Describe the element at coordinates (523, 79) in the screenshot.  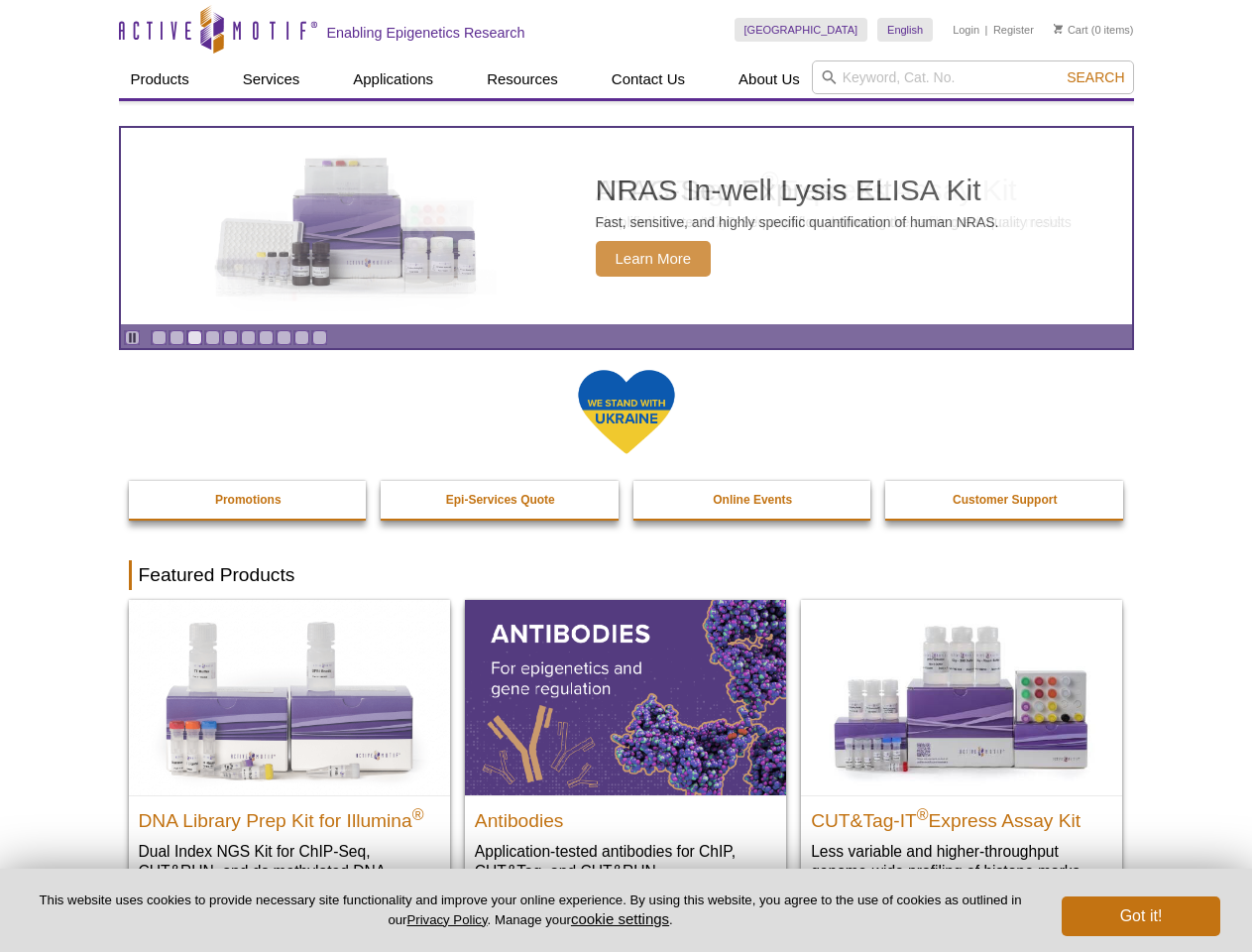
I see `a: Resources` at that location.